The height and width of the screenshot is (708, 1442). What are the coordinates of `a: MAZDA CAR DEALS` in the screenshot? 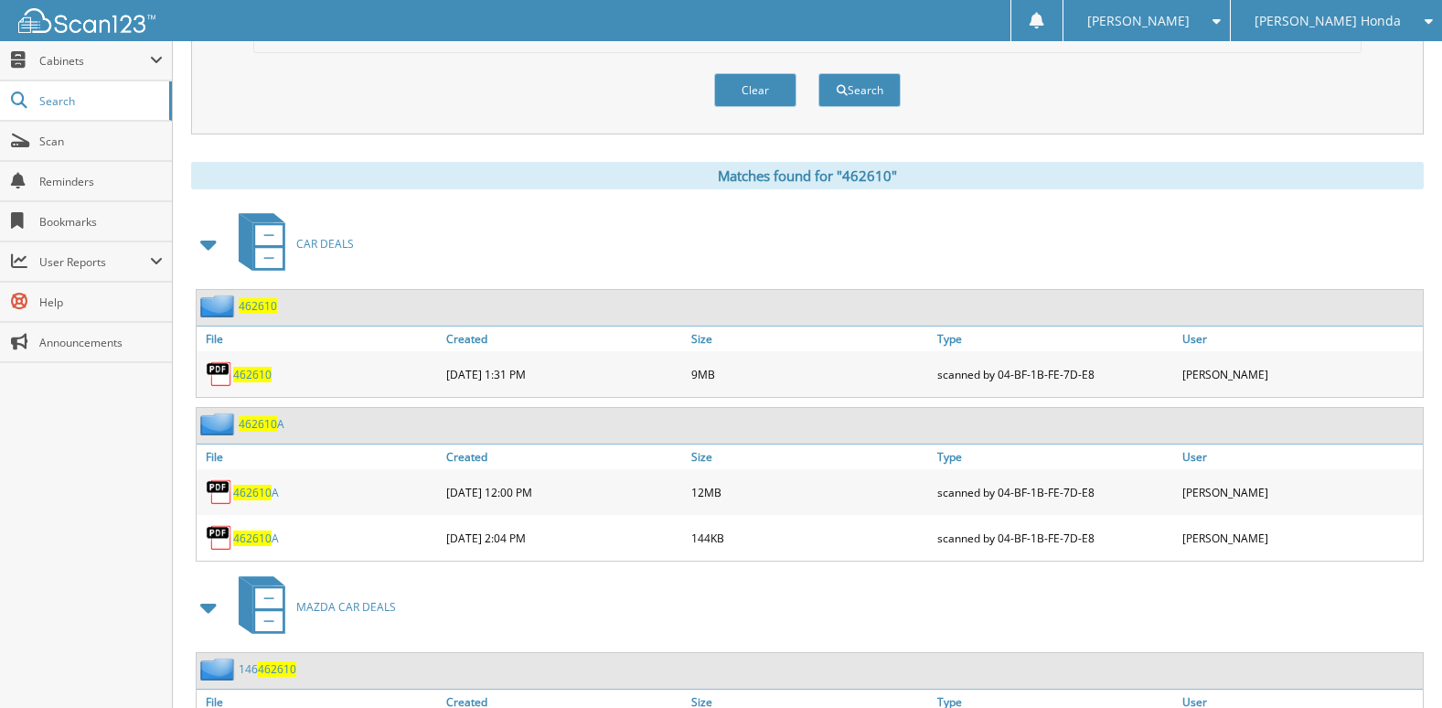 It's located at (312, 606).